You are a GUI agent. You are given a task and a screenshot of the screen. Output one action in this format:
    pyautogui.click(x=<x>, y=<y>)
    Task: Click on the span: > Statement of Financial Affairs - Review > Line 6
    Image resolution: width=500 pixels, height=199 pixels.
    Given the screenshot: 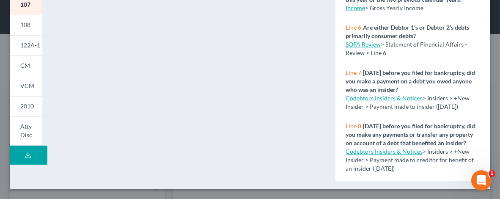 What is the action you would take?
    pyautogui.click(x=406, y=48)
    